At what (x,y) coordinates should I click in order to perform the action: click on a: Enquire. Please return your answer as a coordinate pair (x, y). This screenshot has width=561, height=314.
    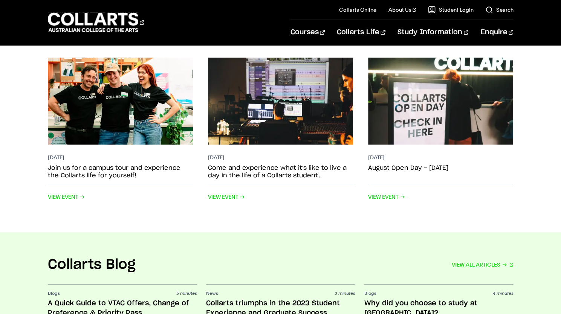
    Looking at the image, I should click on (496, 32).